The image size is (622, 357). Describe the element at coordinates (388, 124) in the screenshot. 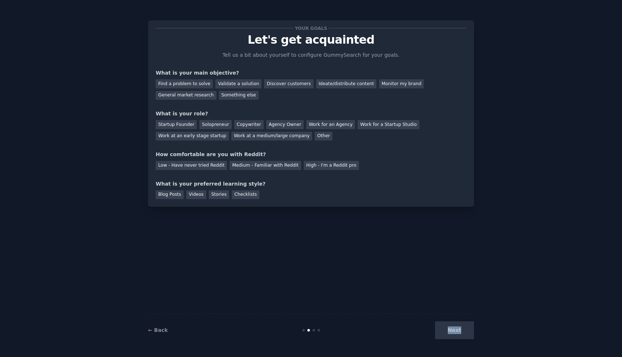

I see `div: Work for a Startup Studio` at that location.